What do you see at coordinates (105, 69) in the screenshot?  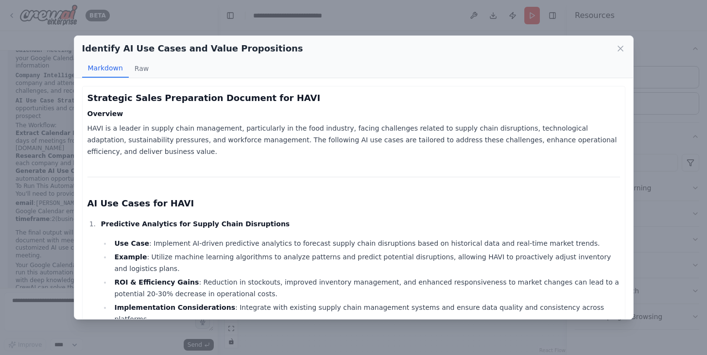 I see `button: Markdown` at bounding box center [105, 69].